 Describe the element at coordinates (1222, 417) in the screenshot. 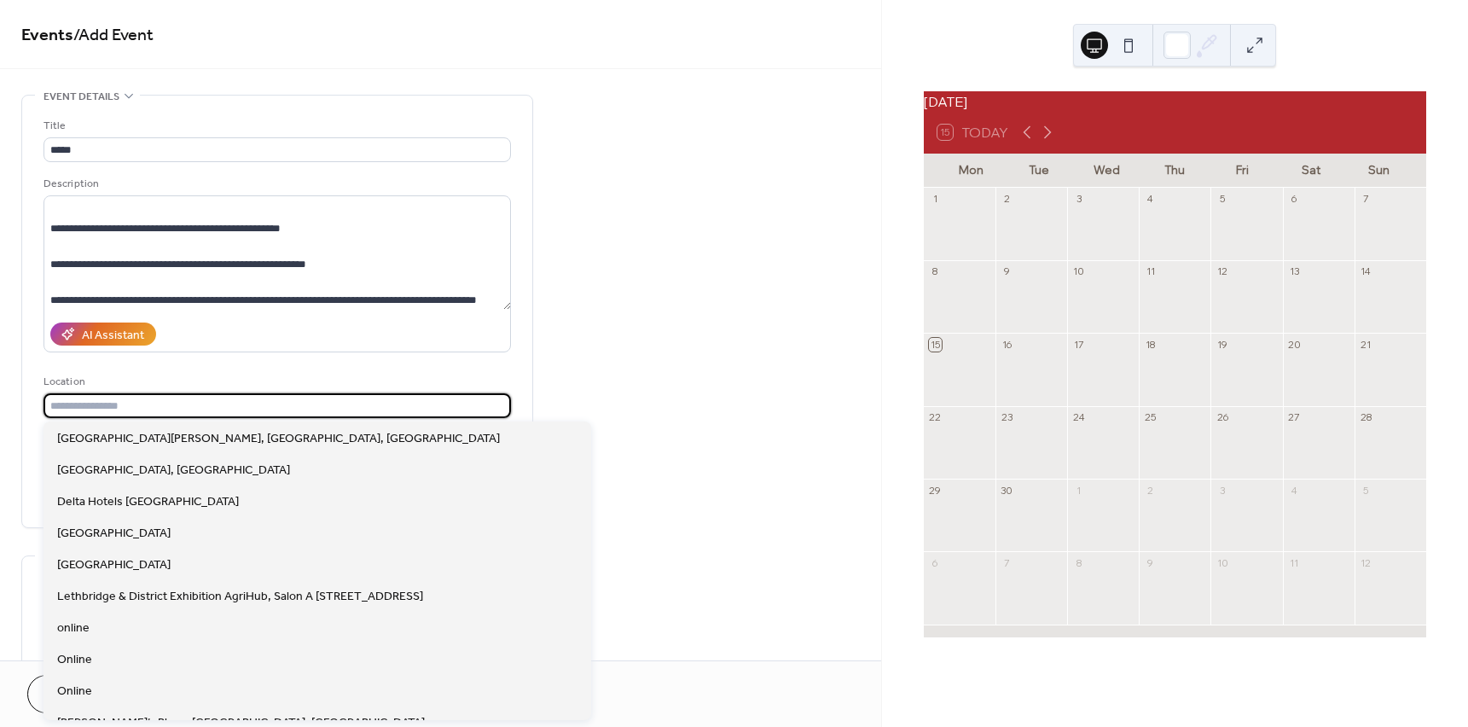

I see `div: 26` at that location.